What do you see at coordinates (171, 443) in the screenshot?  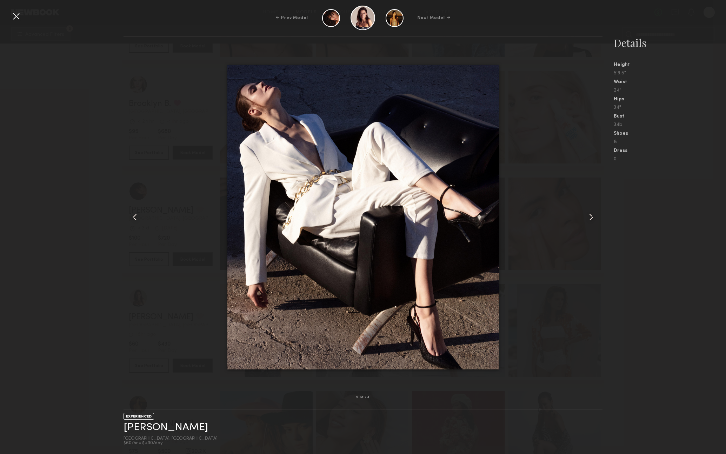 I see `div: $60/hr • $430/day` at bounding box center [171, 443].